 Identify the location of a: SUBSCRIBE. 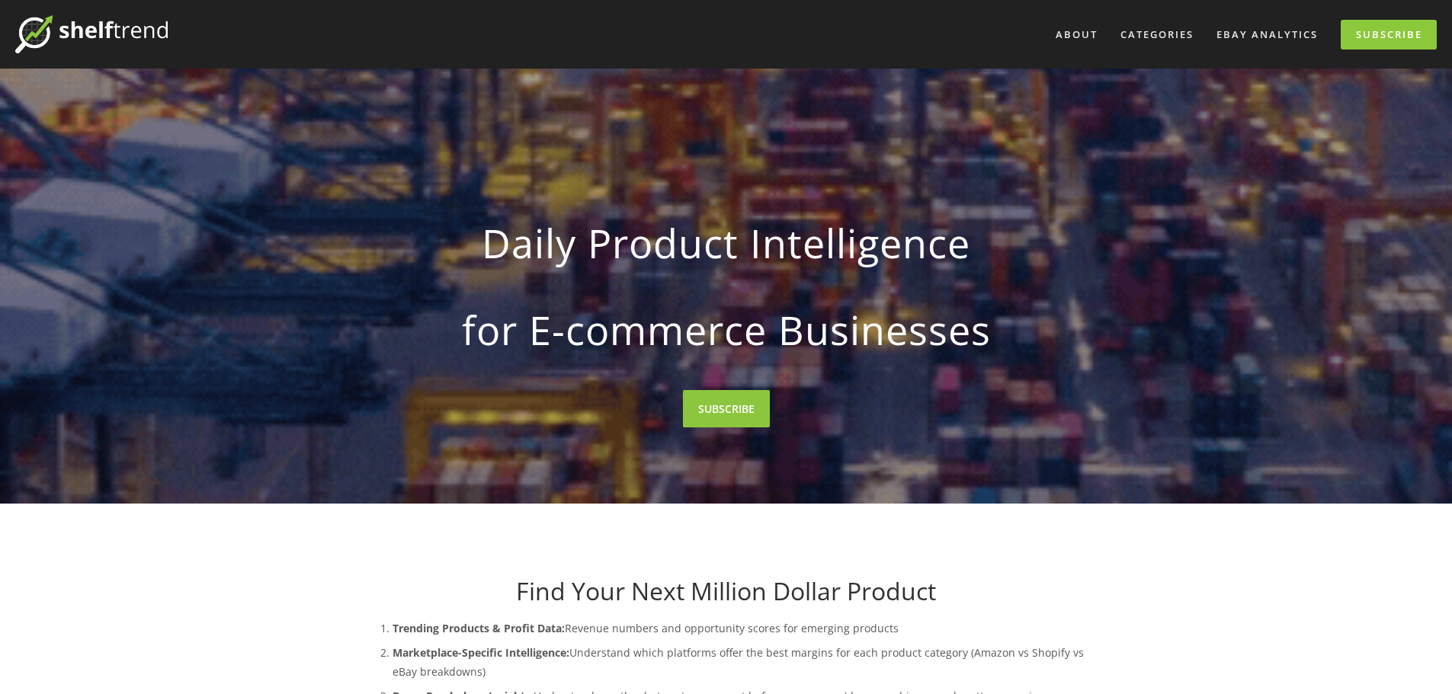
(726, 408).